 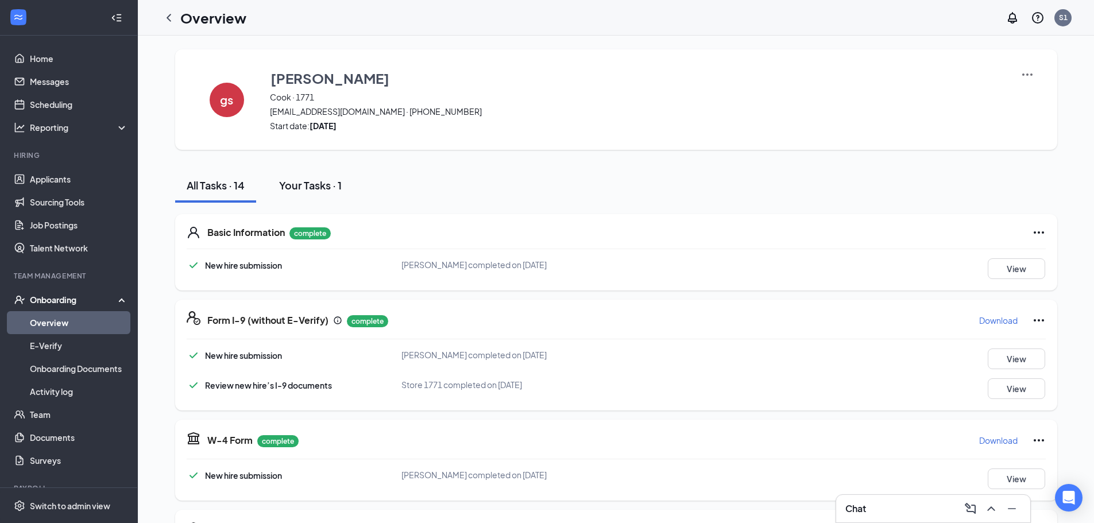 I want to click on a: Home, so click(x=79, y=59).